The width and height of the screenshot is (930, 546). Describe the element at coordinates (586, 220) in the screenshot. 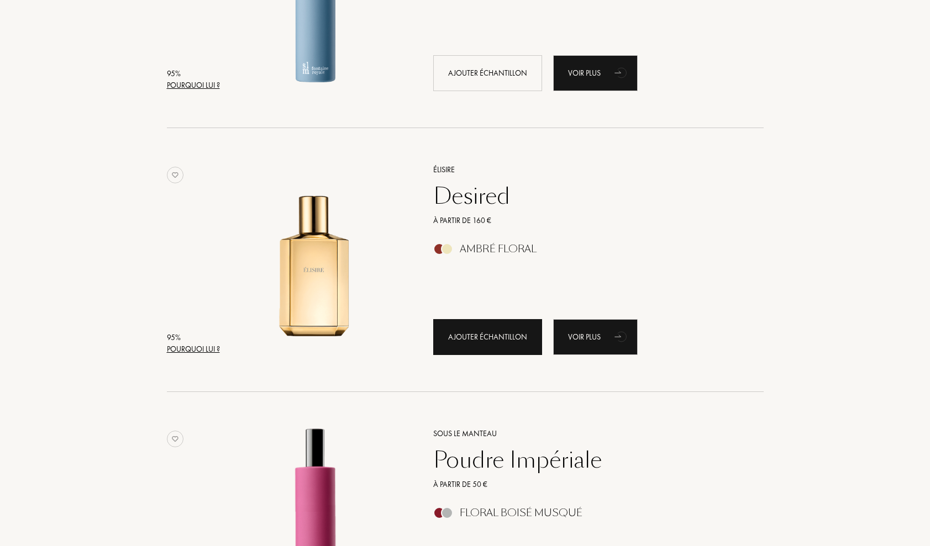

I see `div: À partir de 160 €` at that location.